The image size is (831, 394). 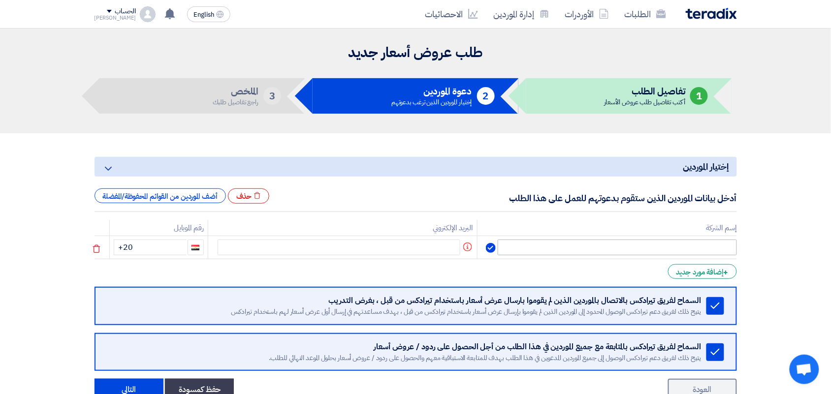 I want to click on th: رقم الموبايل, so click(x=159, y=228).